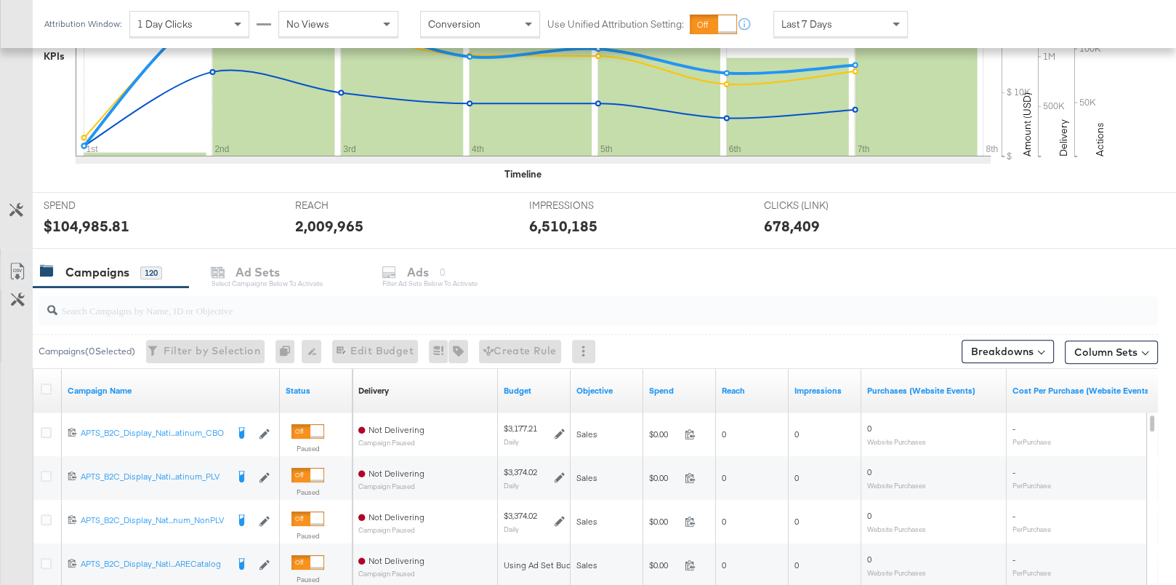  What do you see at coordinates (153, 521) in the screenshot?
I see `a: APTS_B2C_Display_Nat...num_NonPLV` at bounding box center [153, 521].